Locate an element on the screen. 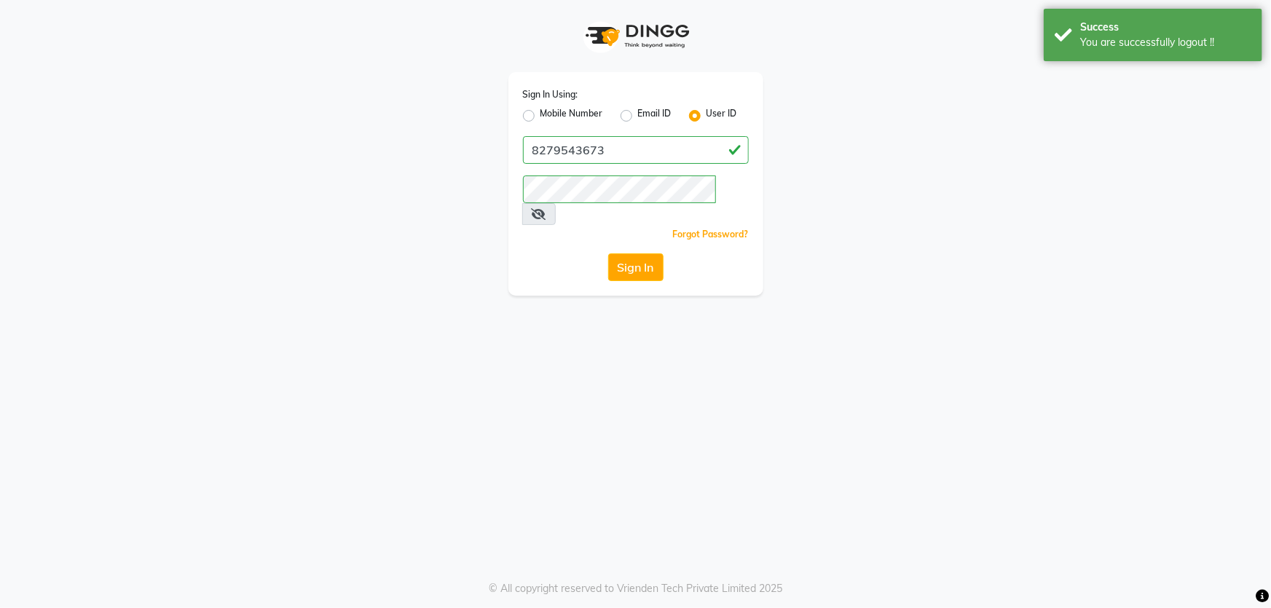 This screenshot has width=1271, height=608. label: User ID is located at coordinates (722, 116).